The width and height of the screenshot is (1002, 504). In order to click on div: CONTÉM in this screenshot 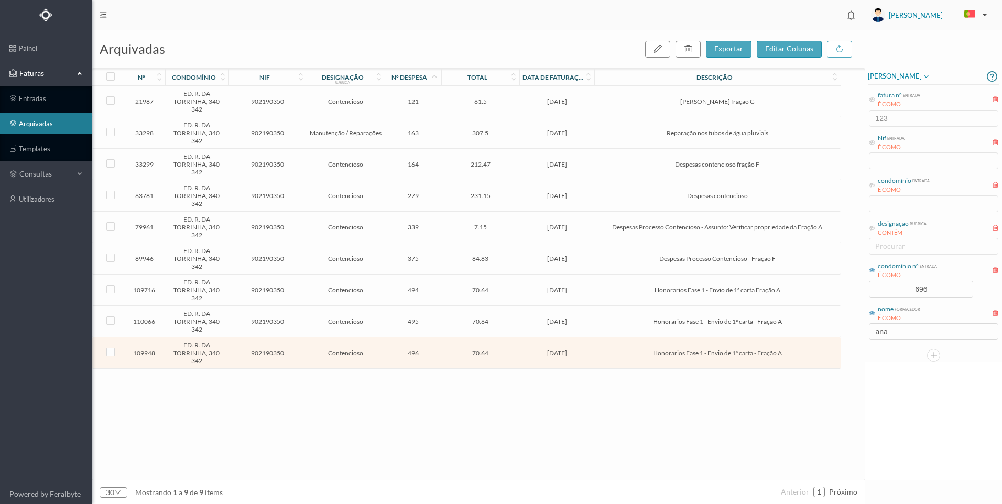, I will do `click(902, 233)`.